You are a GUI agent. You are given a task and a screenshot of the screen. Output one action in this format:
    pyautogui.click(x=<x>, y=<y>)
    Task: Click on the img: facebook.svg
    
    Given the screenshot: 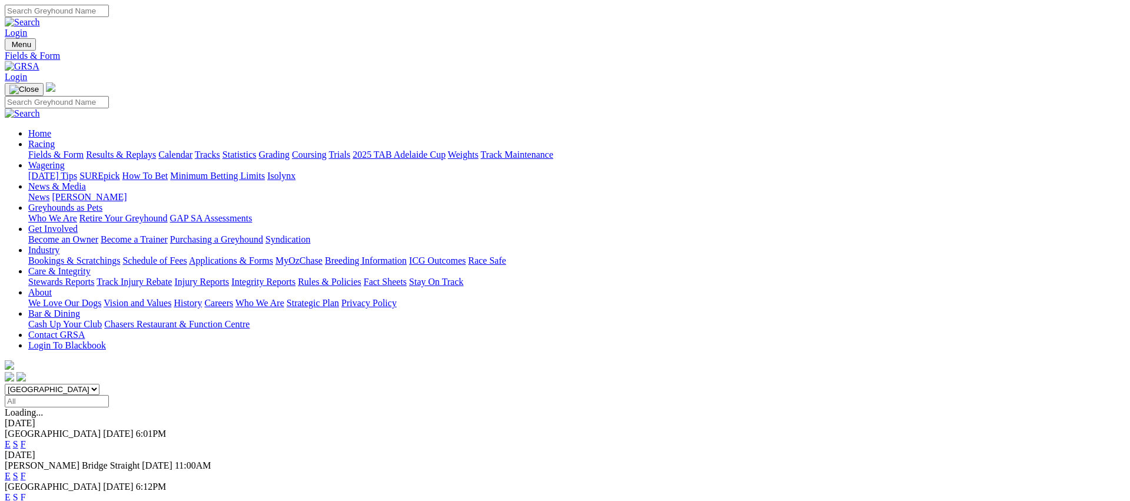 What is the action you would take?
    pyautogui.click(x=9, y=377)
    